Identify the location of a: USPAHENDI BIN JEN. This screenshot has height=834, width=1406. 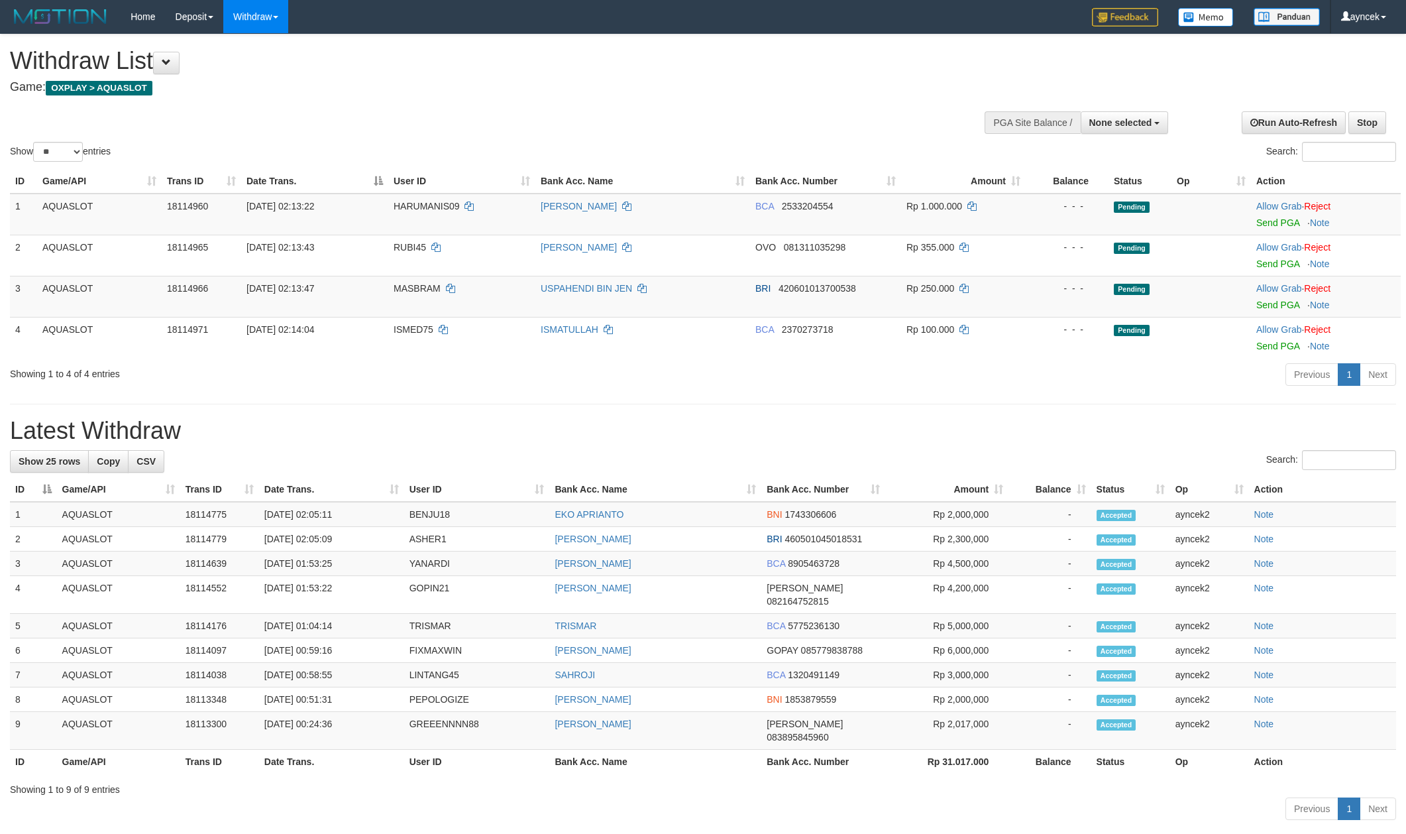
(586, 288).